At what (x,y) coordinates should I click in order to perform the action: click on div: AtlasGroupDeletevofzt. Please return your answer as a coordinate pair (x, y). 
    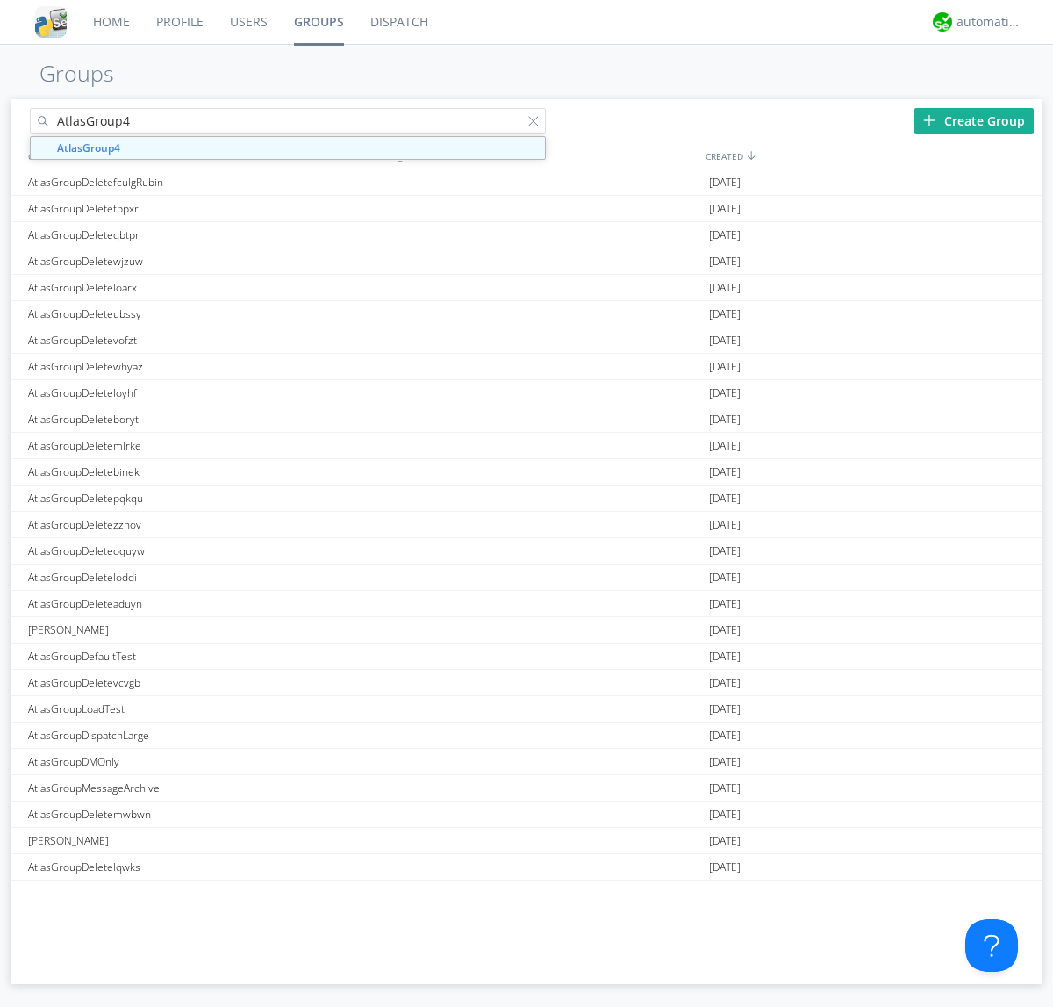
    Looking at the image, I should click on (192, 340).